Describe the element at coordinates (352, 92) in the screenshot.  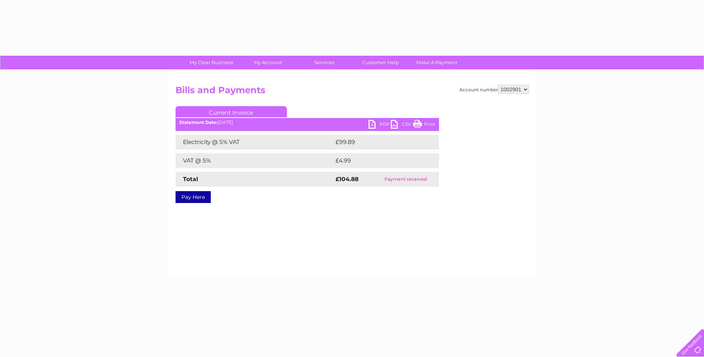
I see `h2: Bills and Payments` at that location.